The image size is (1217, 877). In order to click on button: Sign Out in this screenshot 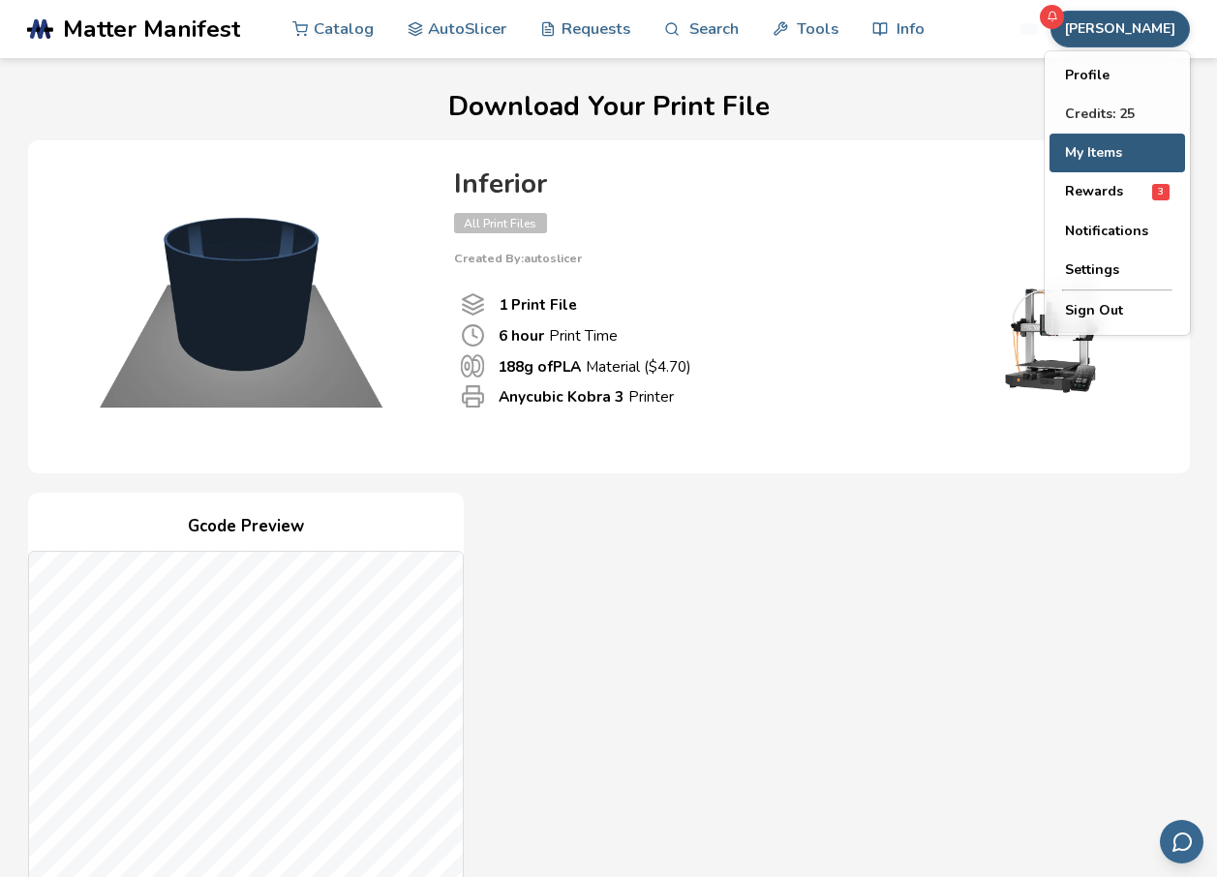, I will do `click(1118, 311)`.